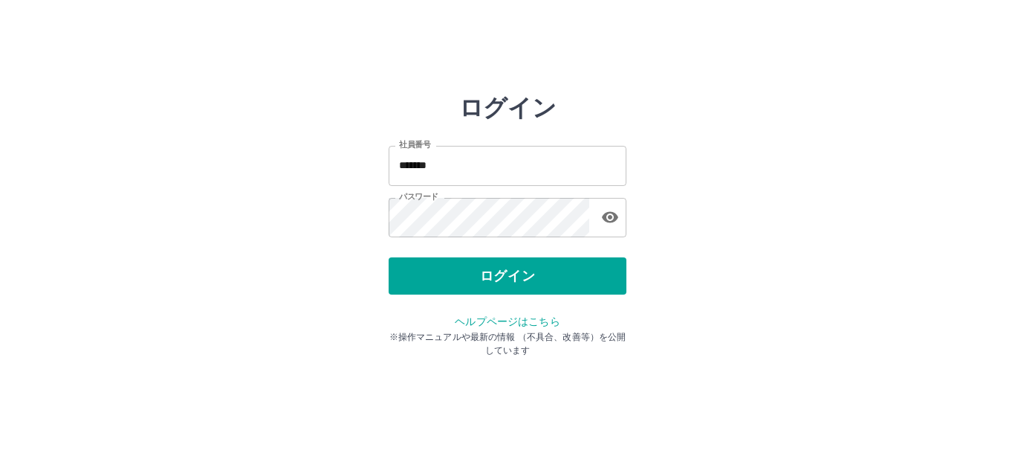  What do you see at coordinates (508, 108) in the screenshot?
I see `h2: ログイン` at bounding box center [508, 108].